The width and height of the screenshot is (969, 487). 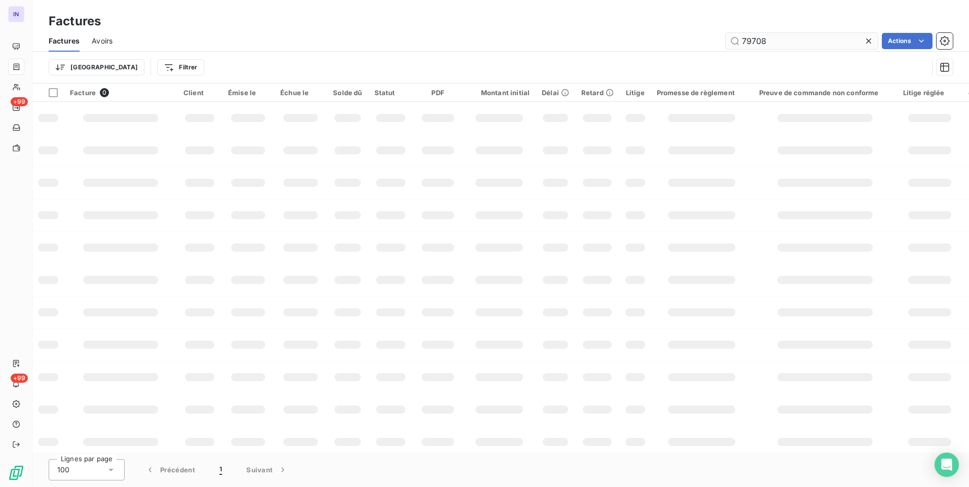 What do you see at coordinates (597, 93) in the screenshot?
I see `div: Retard` at bounding box center [597, 93].